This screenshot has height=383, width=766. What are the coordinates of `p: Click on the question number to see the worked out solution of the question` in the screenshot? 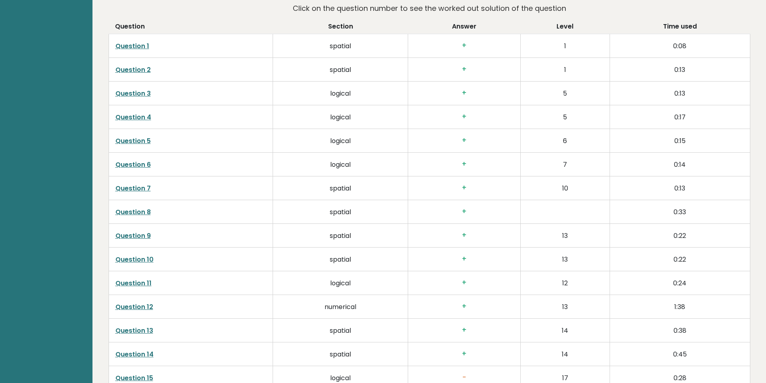 It's located at (430, 8).